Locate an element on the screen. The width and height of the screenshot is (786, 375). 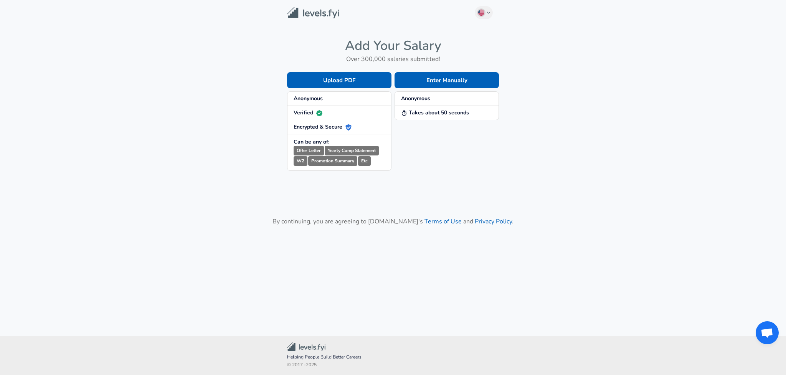
a: Terms of Use is located at coordinates (443, 222).